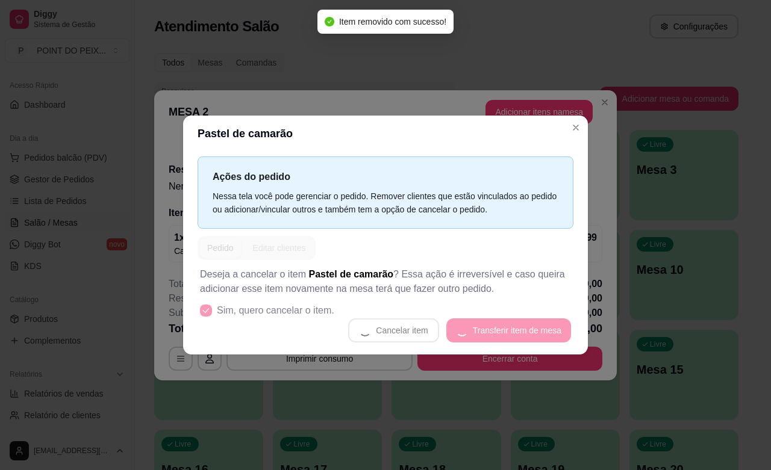 The image size is (771, 470). I want to click on p: Deseja a cancelar o item ? Essa ação é irreversível e caso queira adicionar esse item novamente n..., so click(385, 282).